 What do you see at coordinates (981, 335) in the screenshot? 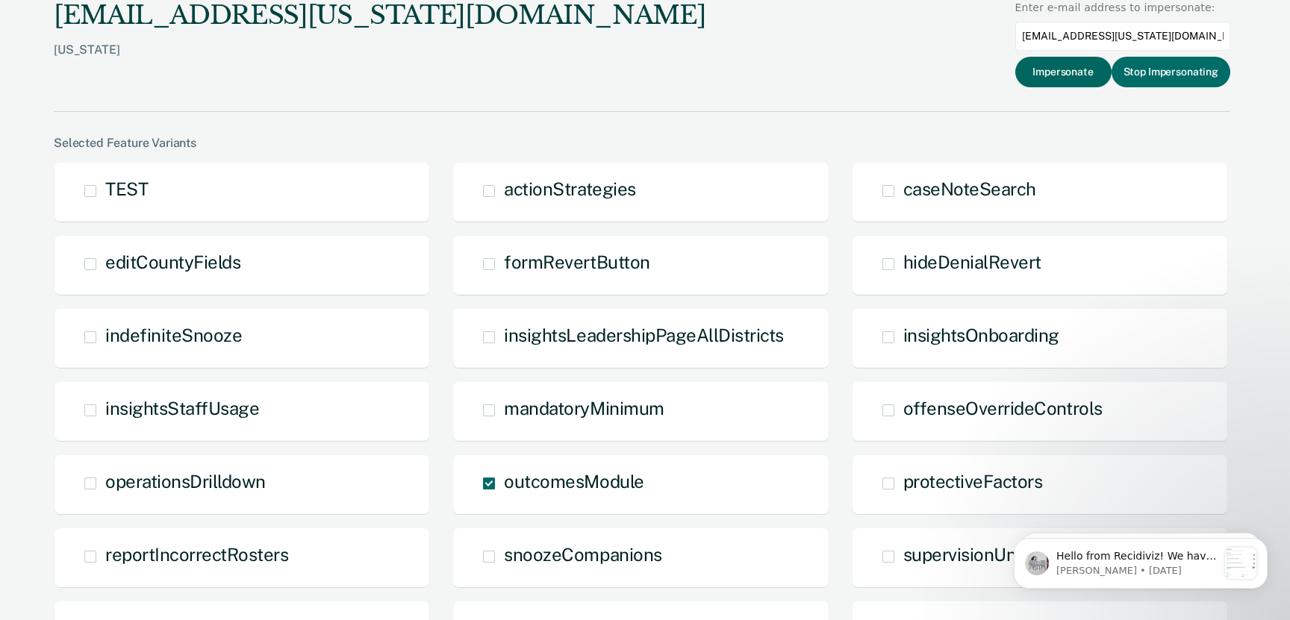
I see `span: insightsOnboarding` at bounding box center [981, 335].